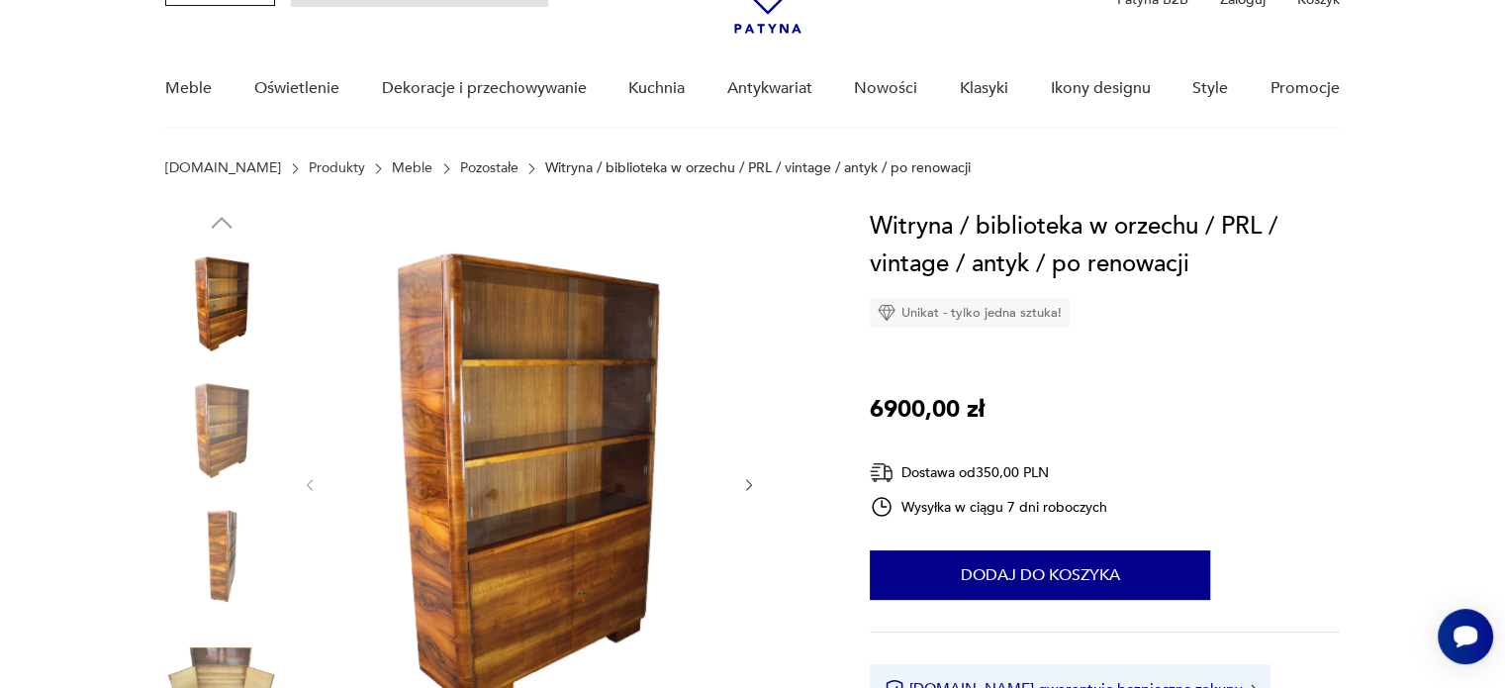 Image resolution: width=1505 pixels, height=688 pixels. I want to click on img: Ikona diamentu, so click(887, 313).